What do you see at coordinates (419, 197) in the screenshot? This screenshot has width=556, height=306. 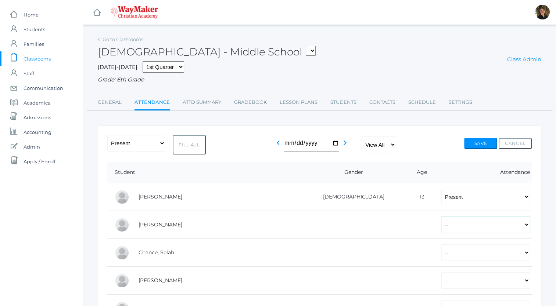 I see `td: 13` at bounding box center [419, 197].